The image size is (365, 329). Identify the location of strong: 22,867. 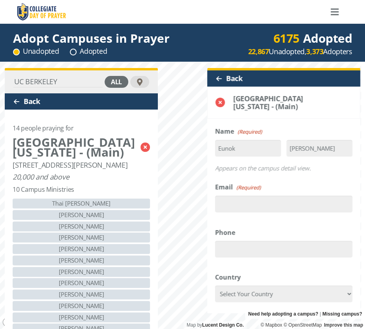
(259, 51).